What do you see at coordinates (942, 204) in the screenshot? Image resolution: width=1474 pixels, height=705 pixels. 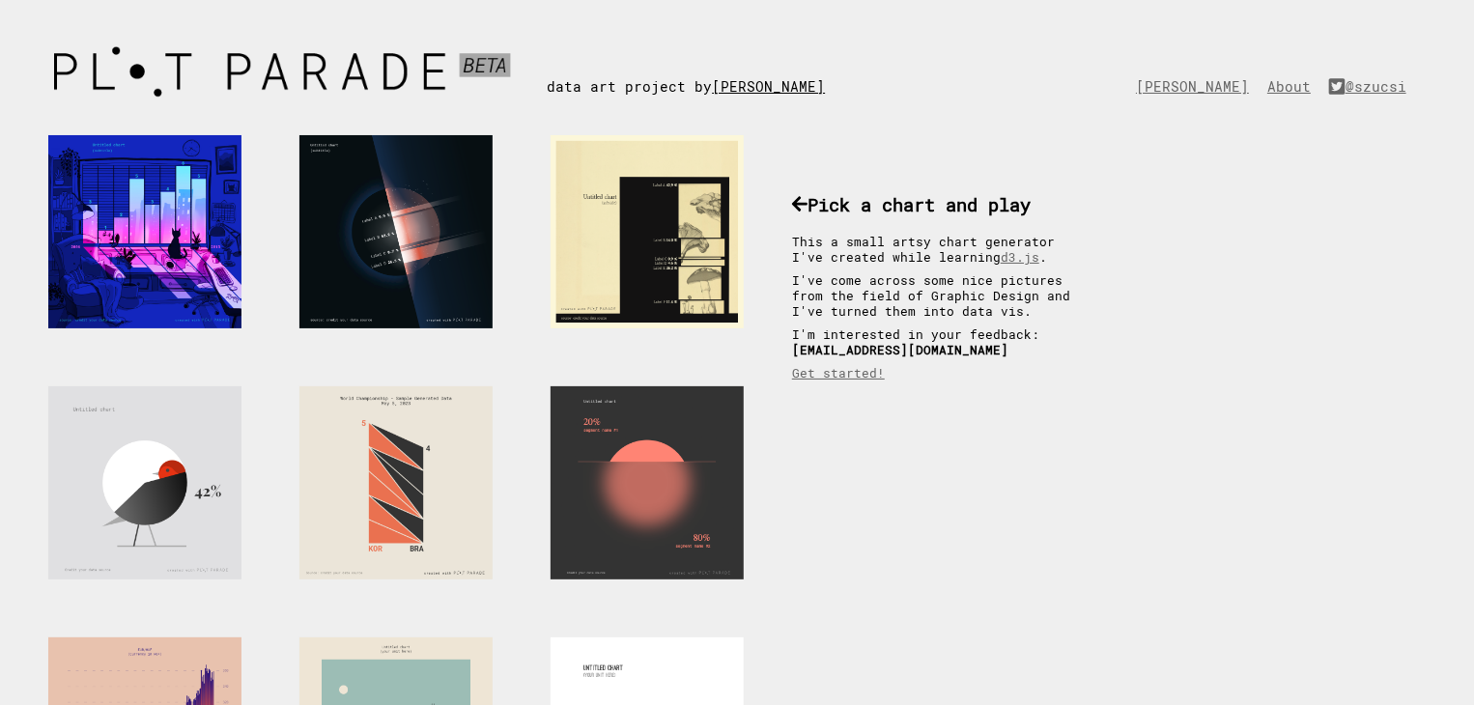 I see `h3: Pick a chart and play` at bounding box center [942, 204].